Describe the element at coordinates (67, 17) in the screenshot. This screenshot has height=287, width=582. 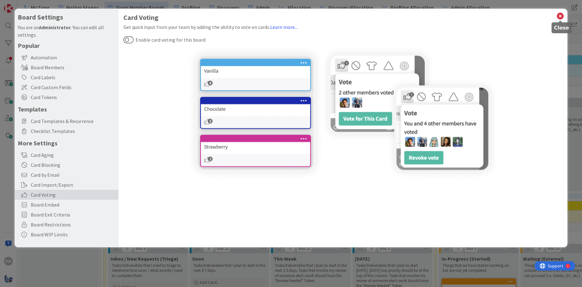
I see `h4: Board Settings` at that location.